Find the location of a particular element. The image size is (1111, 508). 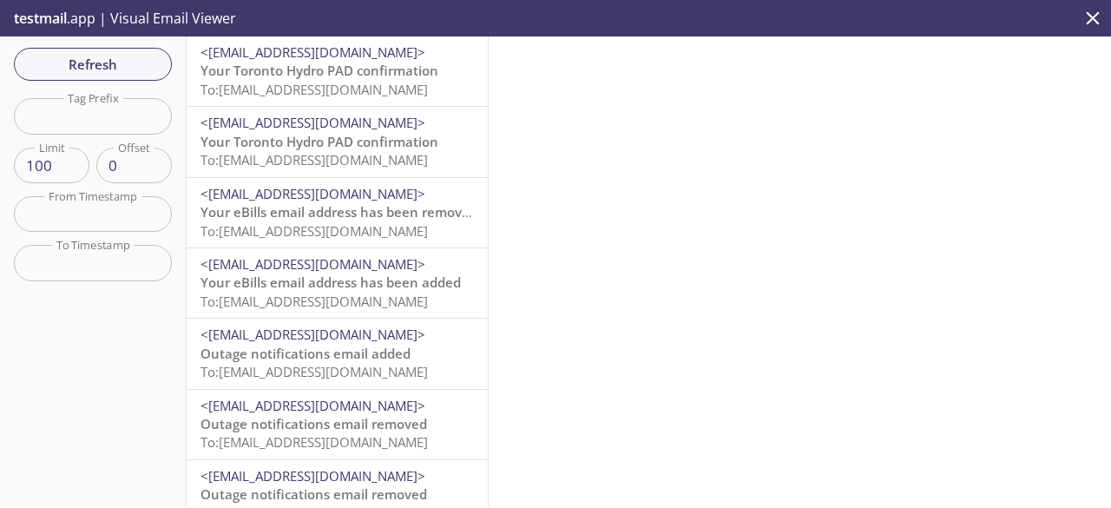

button: Refresh is located at coordinates (93, 64).